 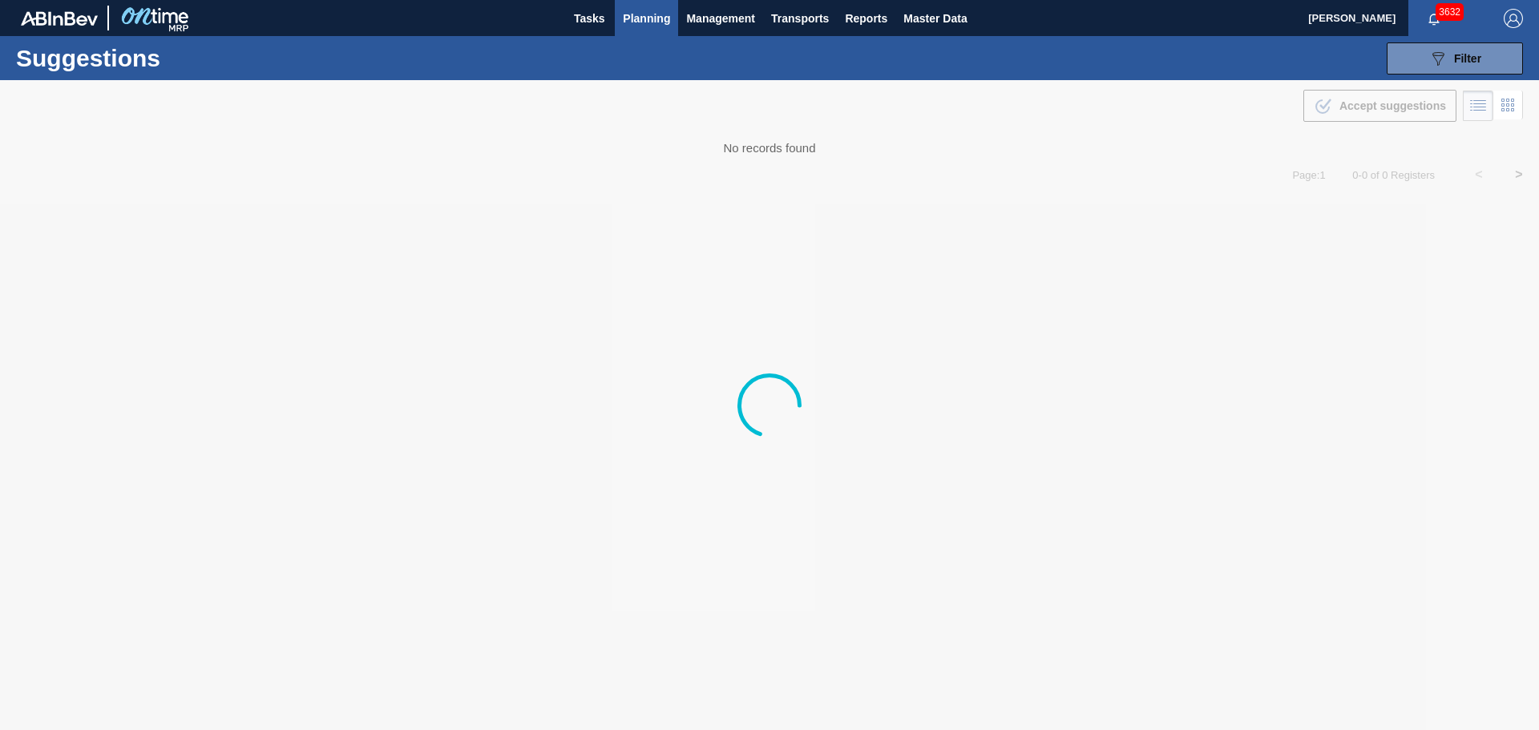 What do you see at coordinates (866, 18) in the screenshot?
I see `span: Reports` at bounding box center [866, 18].